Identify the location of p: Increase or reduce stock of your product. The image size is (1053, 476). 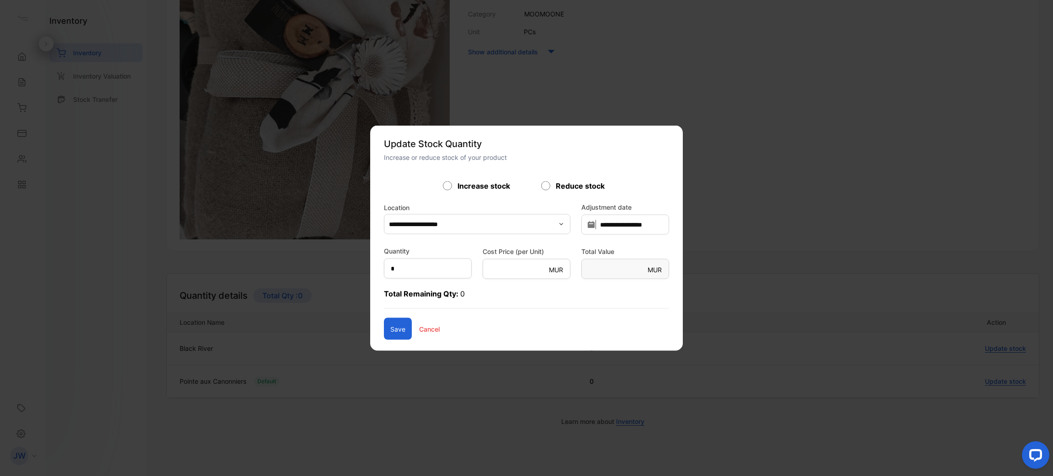
(478, 157).